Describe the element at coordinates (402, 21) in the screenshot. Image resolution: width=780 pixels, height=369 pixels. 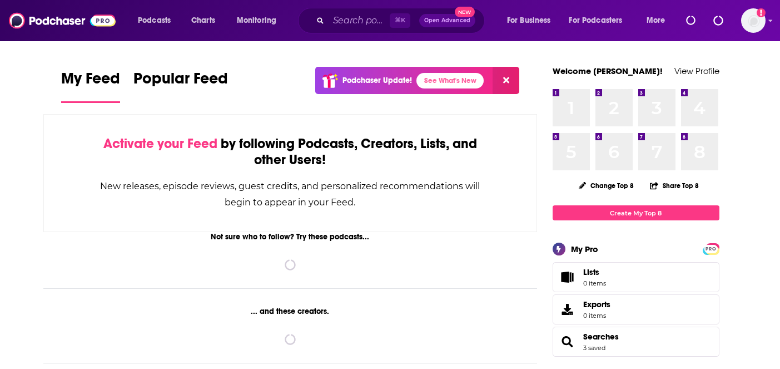
I see `div: Search podcasts, credits, & more...` at that location.